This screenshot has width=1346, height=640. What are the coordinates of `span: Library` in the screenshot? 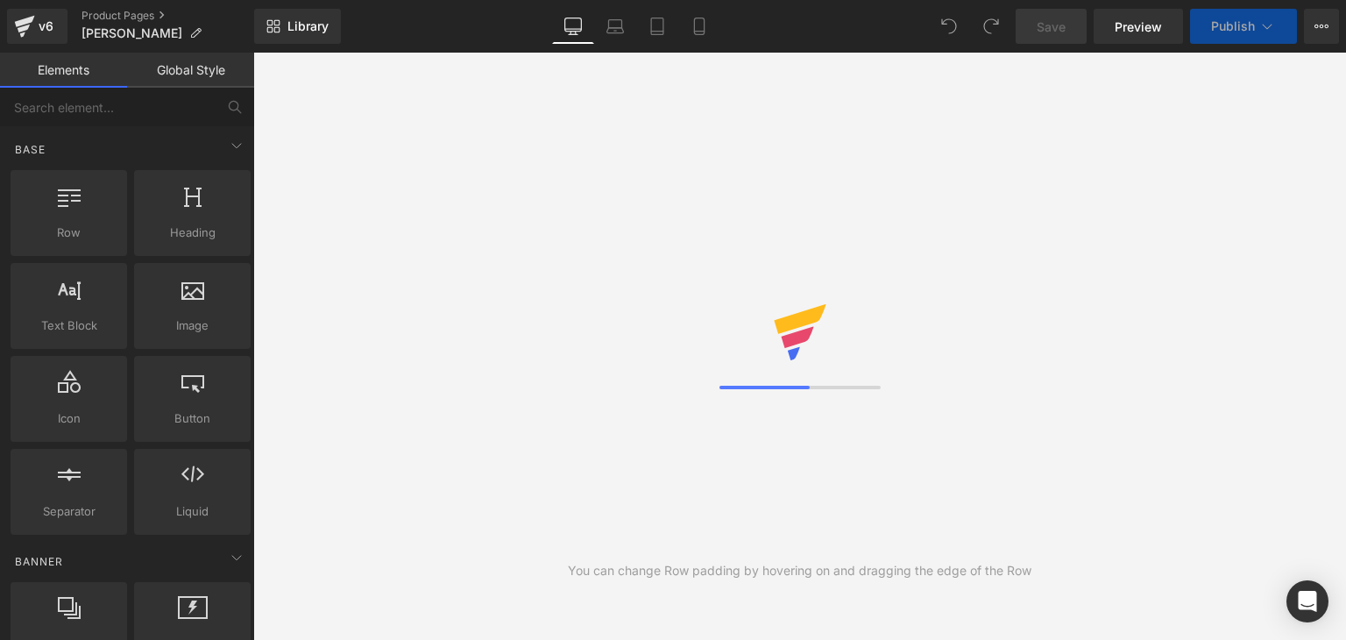 It's located at (308, 26).